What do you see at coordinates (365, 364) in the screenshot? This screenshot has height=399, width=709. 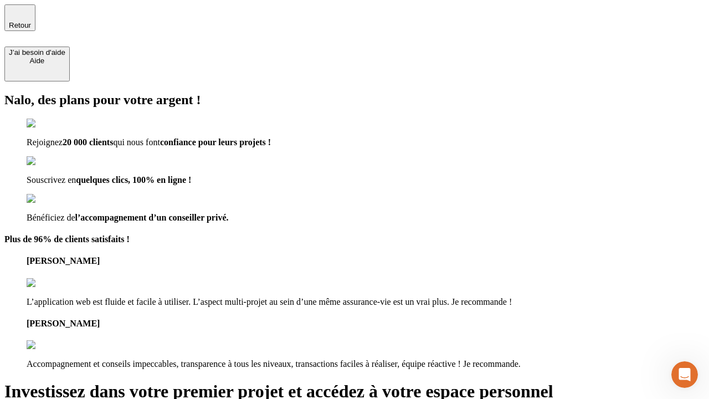 I see `p: Accompagnement et conseils impeccables, transparence à tous les niveaux, transactions faciles à r...` at bounding box center [365, 364].